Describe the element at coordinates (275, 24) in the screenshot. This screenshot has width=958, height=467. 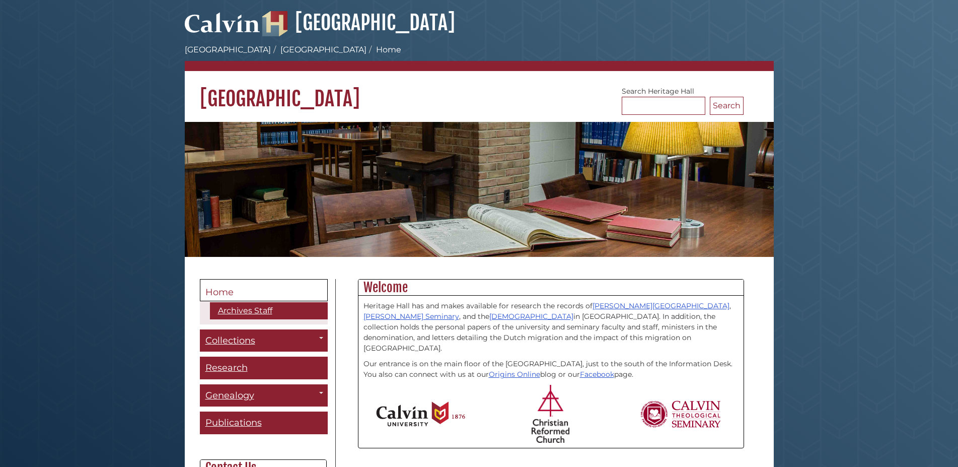
I see `img: Hekman Library Logo` at that location.